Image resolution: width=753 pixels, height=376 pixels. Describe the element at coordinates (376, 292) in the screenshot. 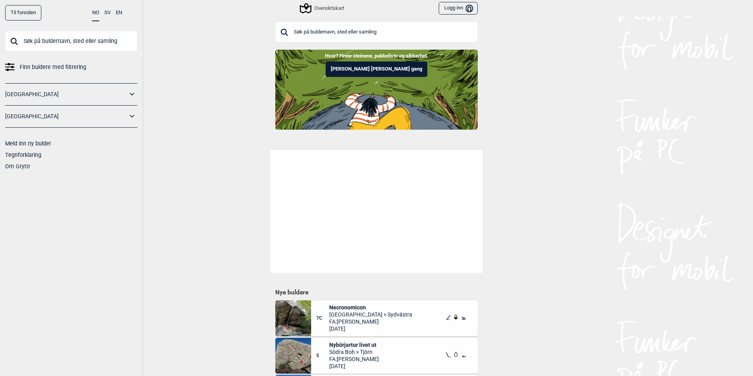

I see `h1: Nye buldere` at that location.